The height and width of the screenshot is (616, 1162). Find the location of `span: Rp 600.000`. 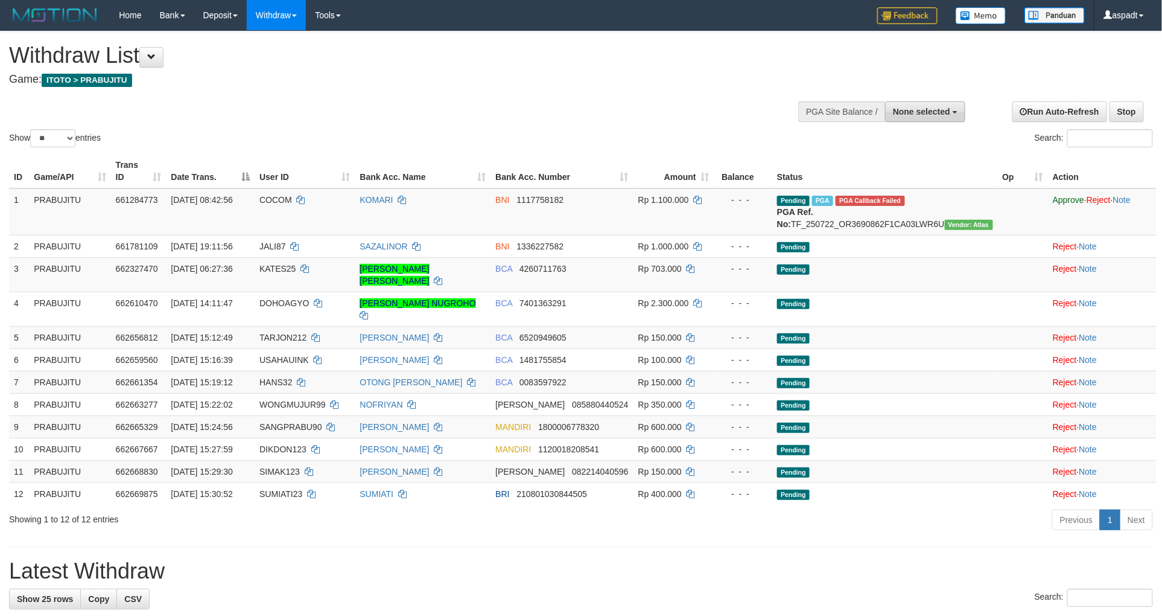

span: Rp 600.000 is located at coordinates (660, 449).